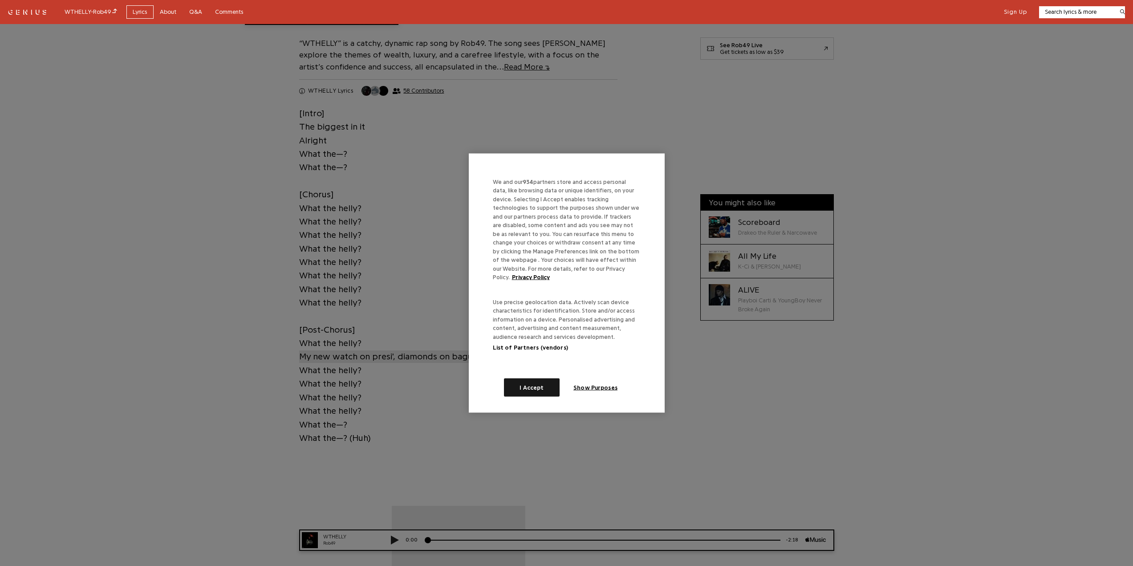  Describe the element at coordinates (1015, 12) in the screenshot. I see `button: Sign Up` at that location.